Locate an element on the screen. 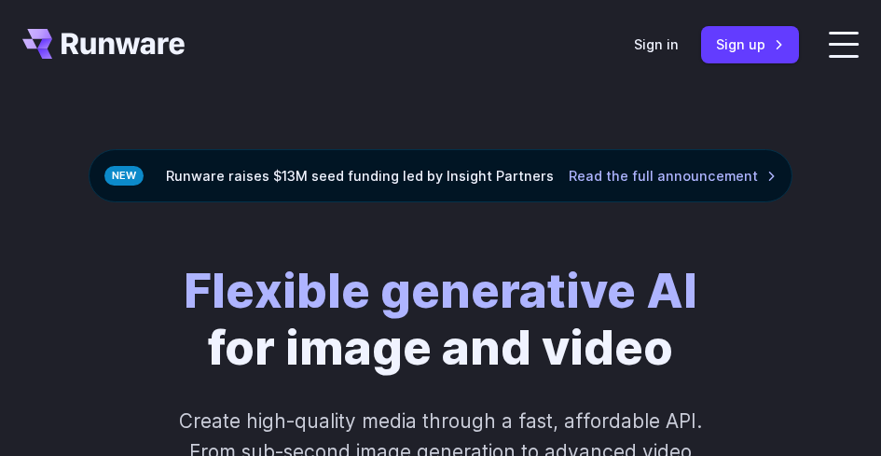 This screenshot has height=456, width=881. div: Runware raises $13M seed funding led by Insight Partners is located at coordinates (440, 175).